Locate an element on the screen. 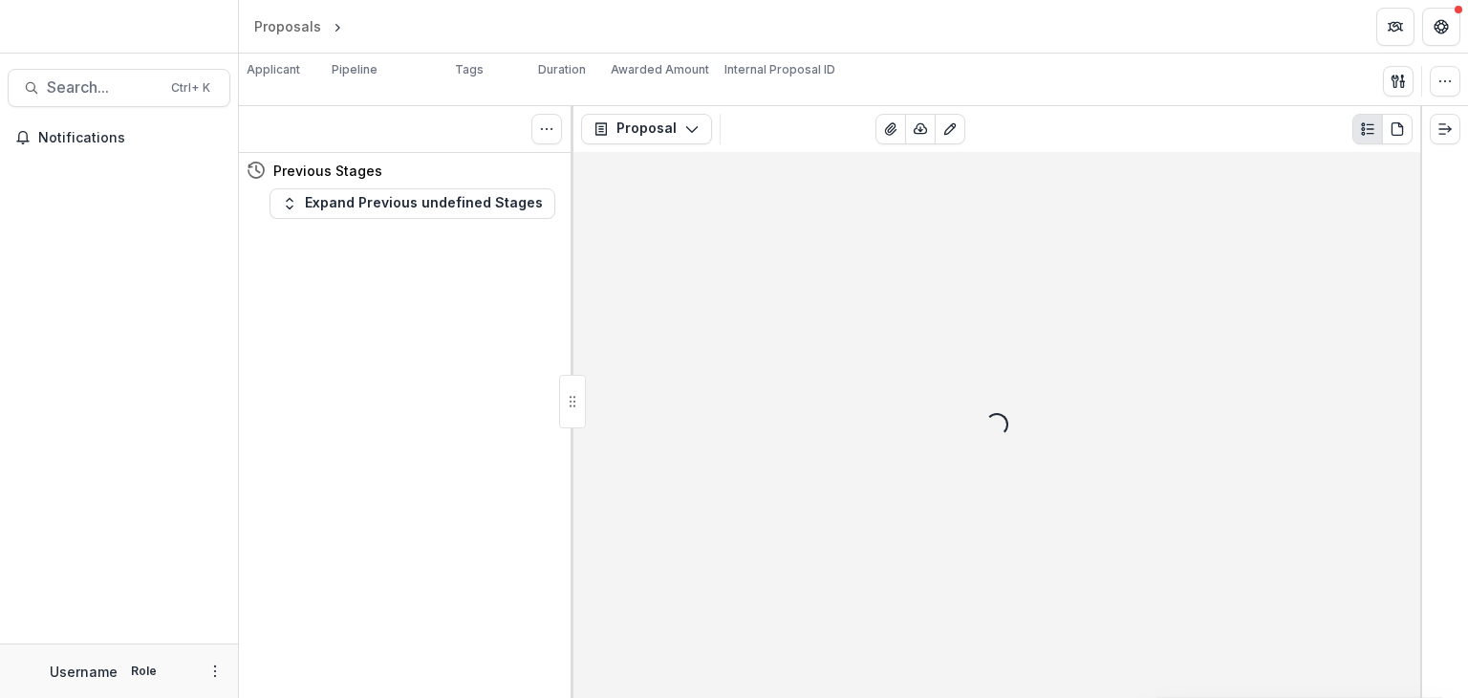 This screenshot has width=1468, height=698. button: Edit as form is located at coordinates (950, 129).